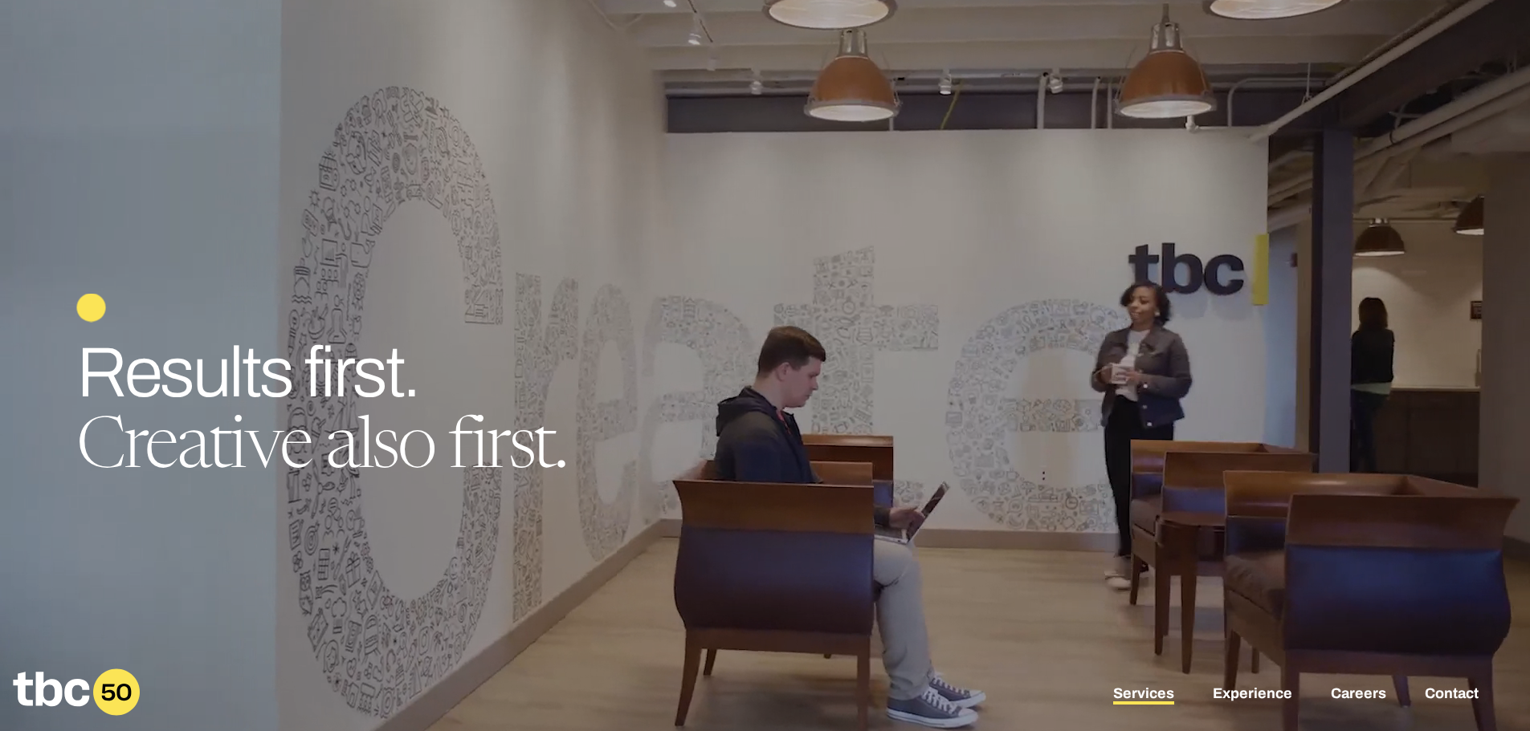  What do you see at coordinates (1252, 695) in the screenshot?
I see `a: Experience` at bounding box center [1252, 695].